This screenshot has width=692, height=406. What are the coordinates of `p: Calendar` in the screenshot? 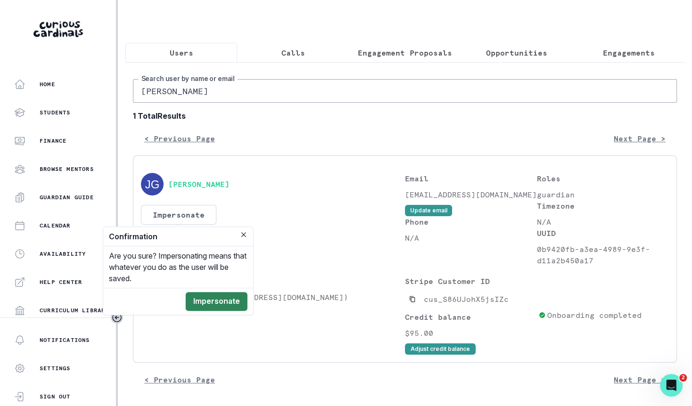 It's located at (55, 226).